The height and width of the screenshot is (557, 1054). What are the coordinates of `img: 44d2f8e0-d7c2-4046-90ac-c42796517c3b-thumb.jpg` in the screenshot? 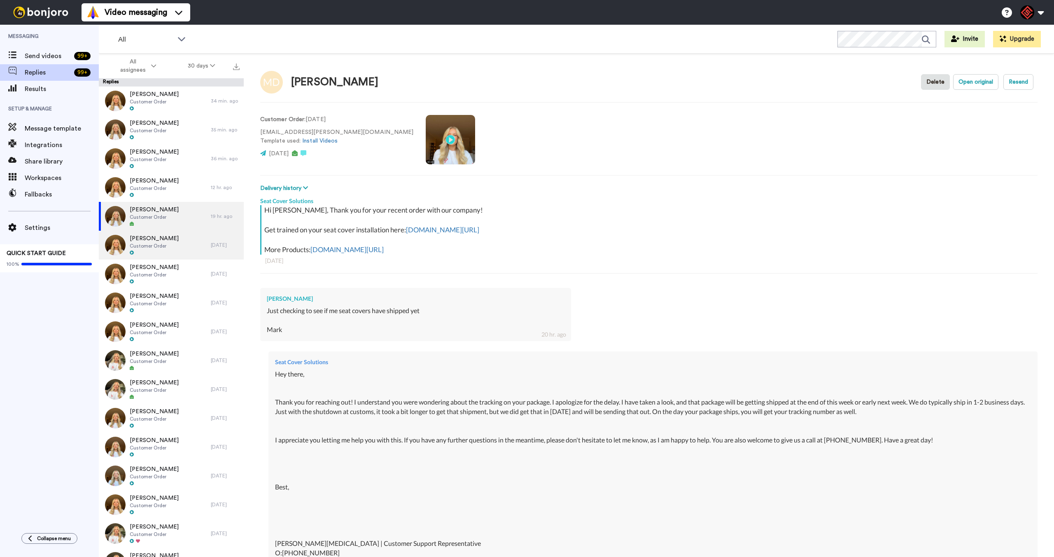 It's located at (115, 331).